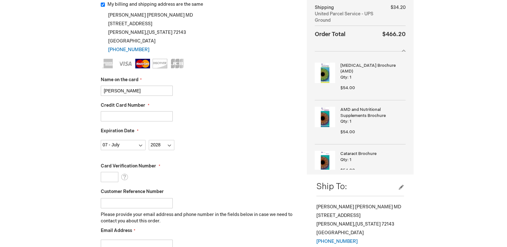 Image resolution: width=507 pixels, height=247 pixels. What do you see at coordinates (132, 192) in the screenshot?
I see `span: Customer Reference Number` at bounding box center [132, 192].